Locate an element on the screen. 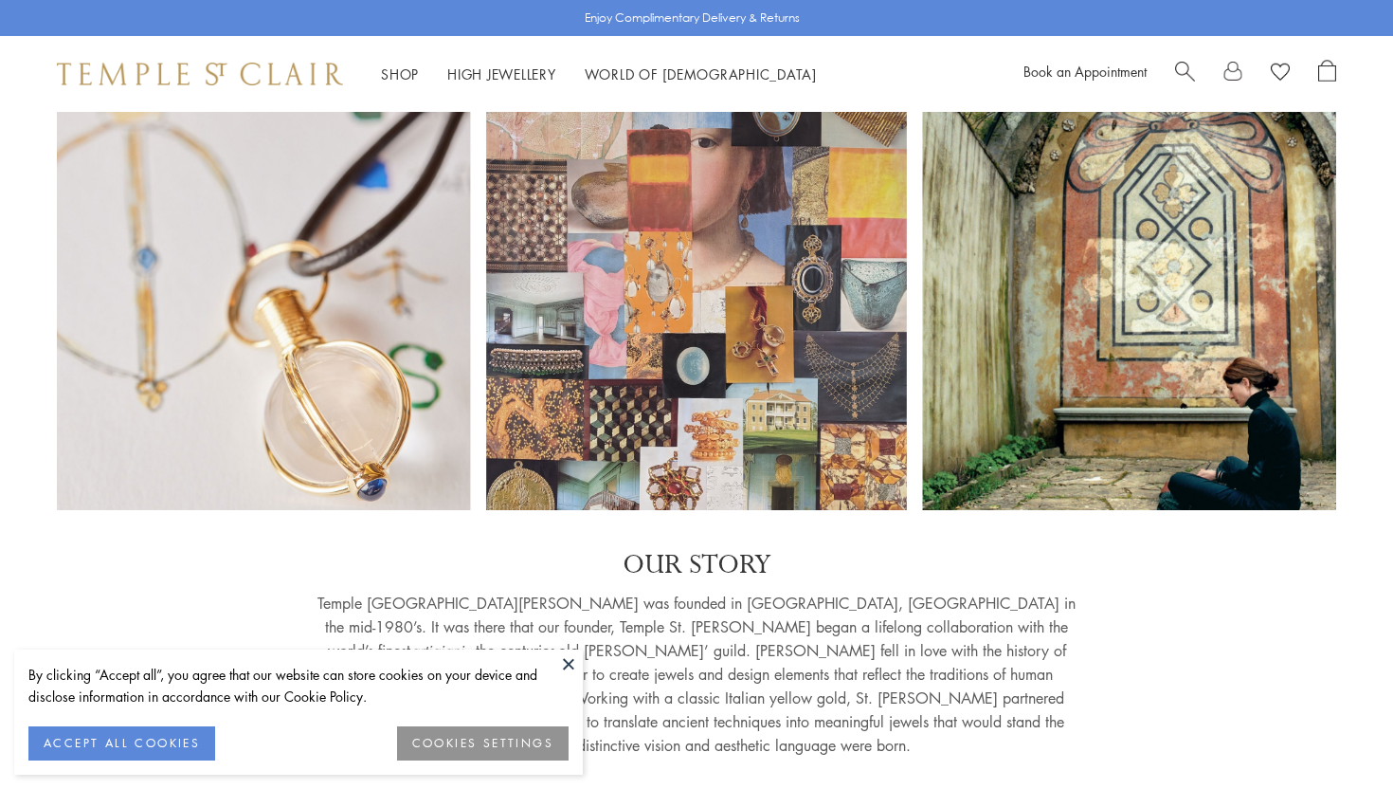 The width and height of the screenshot is (1393, 789). button: COOKIES SETTINGS is located at coordinates (482, 743).